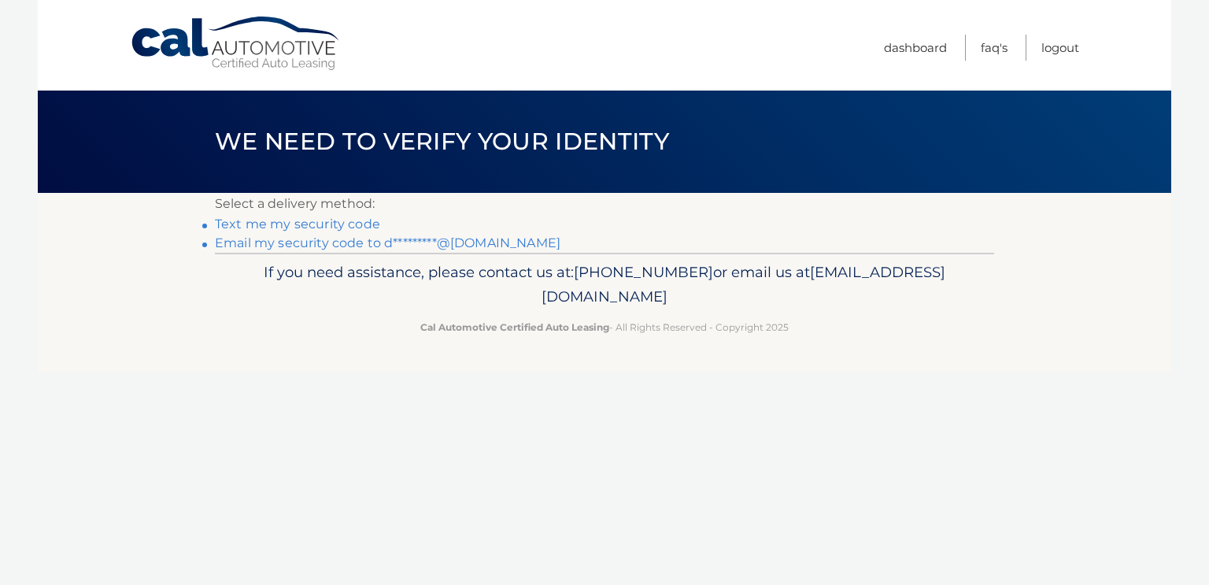  What do you see at coordinates (605, 204) in the screenshot?
I see `p: Select a delivery method:` at bounding box center [605, 204].